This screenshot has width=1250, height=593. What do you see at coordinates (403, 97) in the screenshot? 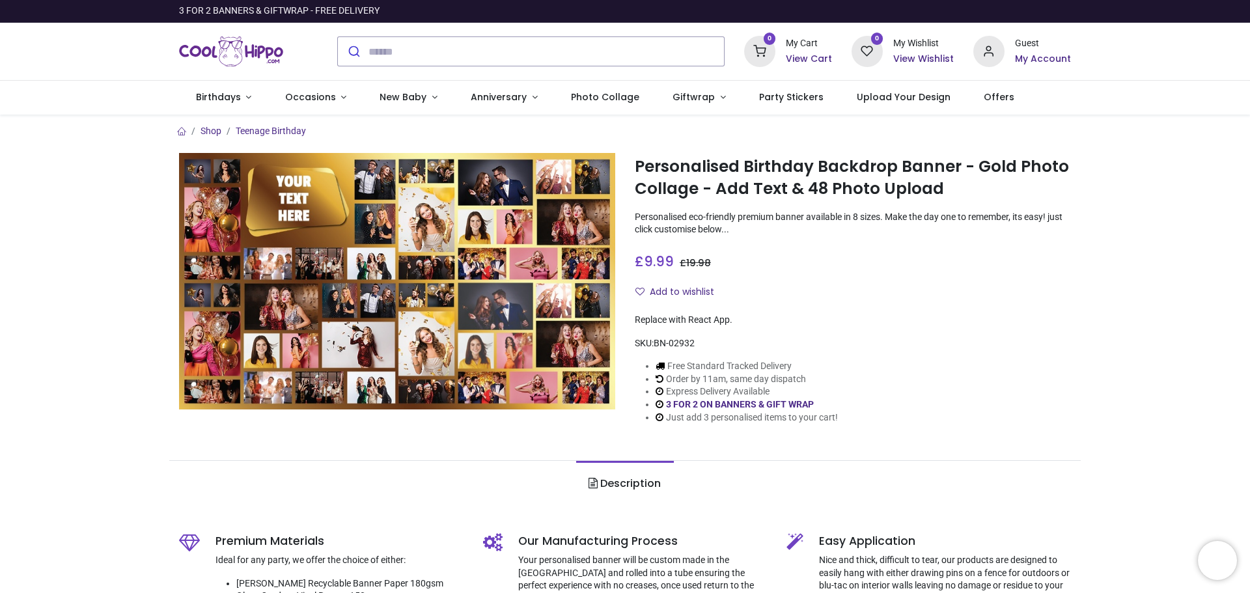
I see `span: New Baby` at bounding box center [403, 97].